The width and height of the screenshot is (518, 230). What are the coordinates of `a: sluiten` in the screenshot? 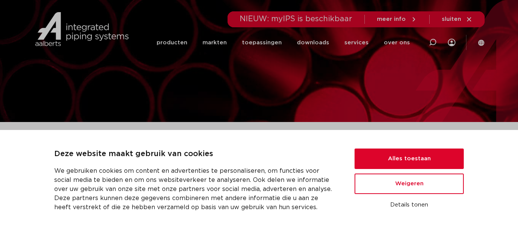 It's located at (457, 19).